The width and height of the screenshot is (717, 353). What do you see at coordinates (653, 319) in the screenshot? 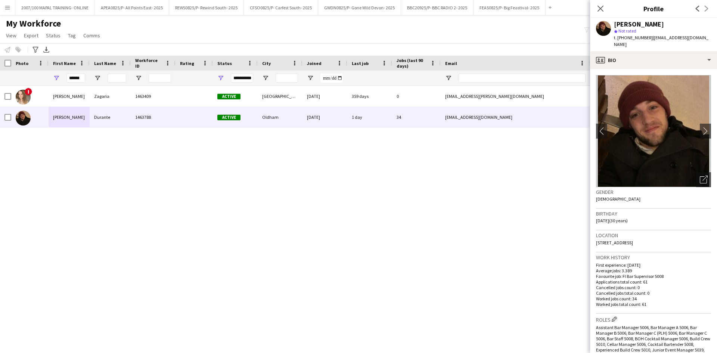
I see `h3: Roles` at bounding box center [653, 319].